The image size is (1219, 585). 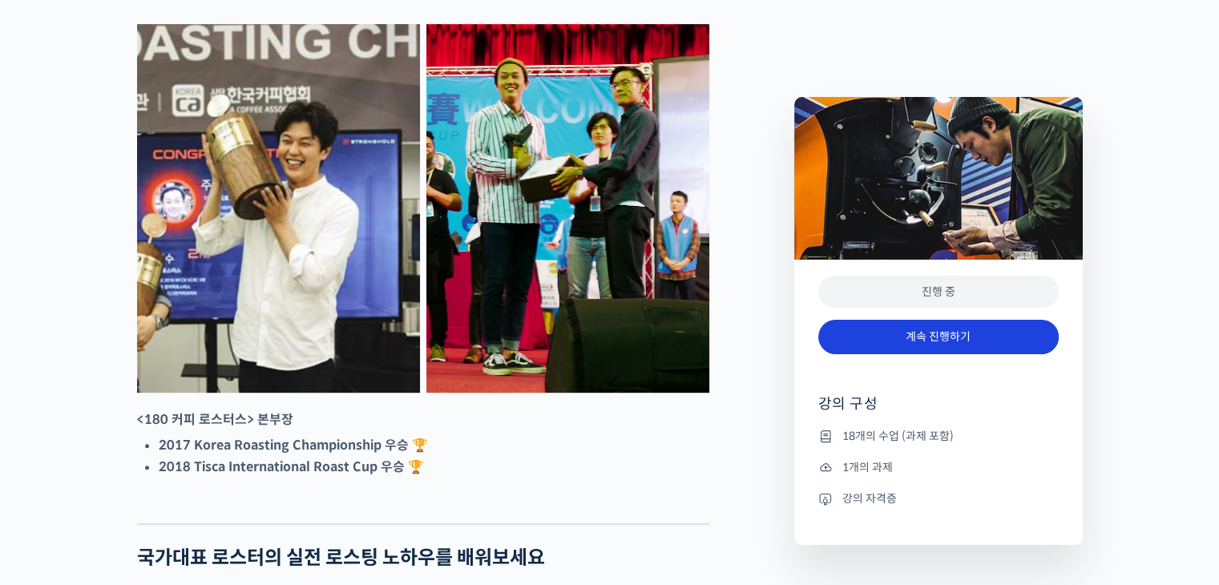 I want to click on li: 18개의 수업 (과제 포함), so click(x=939, y=436).